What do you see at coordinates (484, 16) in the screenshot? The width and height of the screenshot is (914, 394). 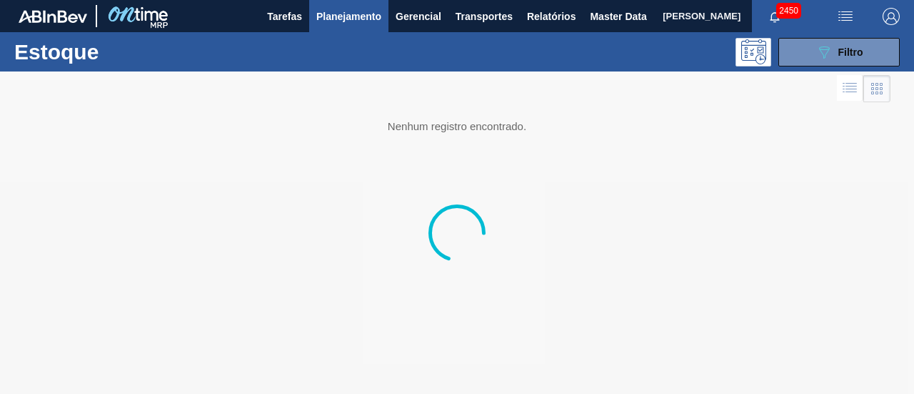 I see `span: Transportes` at bounding box center [484, 16].